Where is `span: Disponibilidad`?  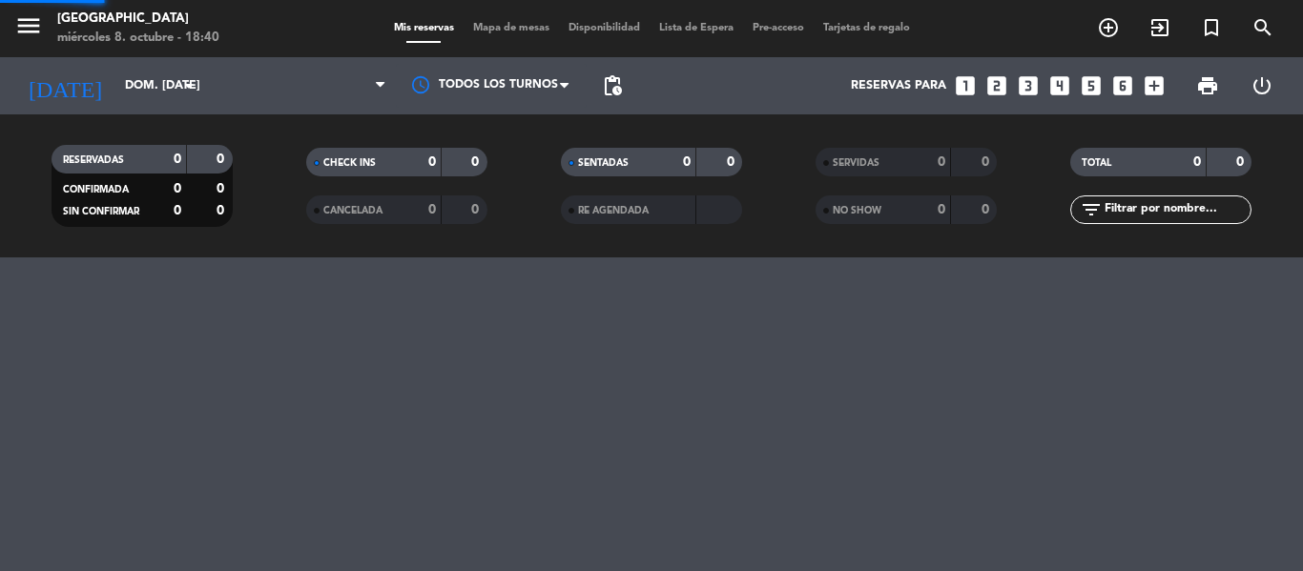
span: Disponibilidad is located at coordinates (604, 28).